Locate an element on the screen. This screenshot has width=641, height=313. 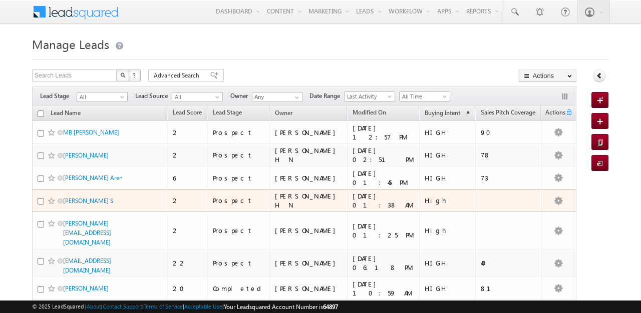
a: Contact Support is located at coordinates (122, 306).